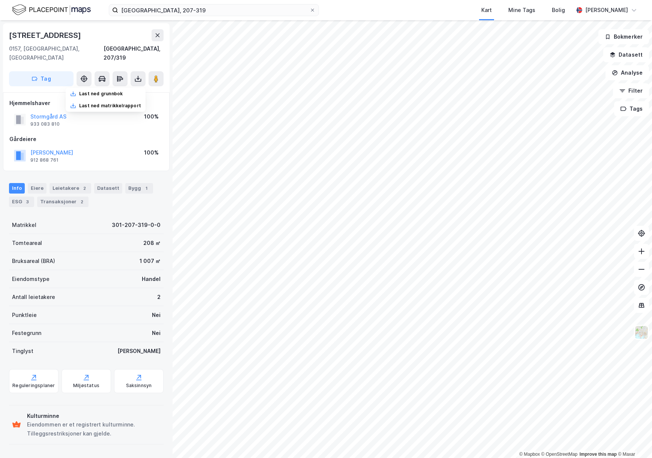 The width and height of the screenshot is (652, 458). What do you see at coordinates (108, 188) in the screenshot?
I see `div: Datasett` at bounding box center [108, 188].